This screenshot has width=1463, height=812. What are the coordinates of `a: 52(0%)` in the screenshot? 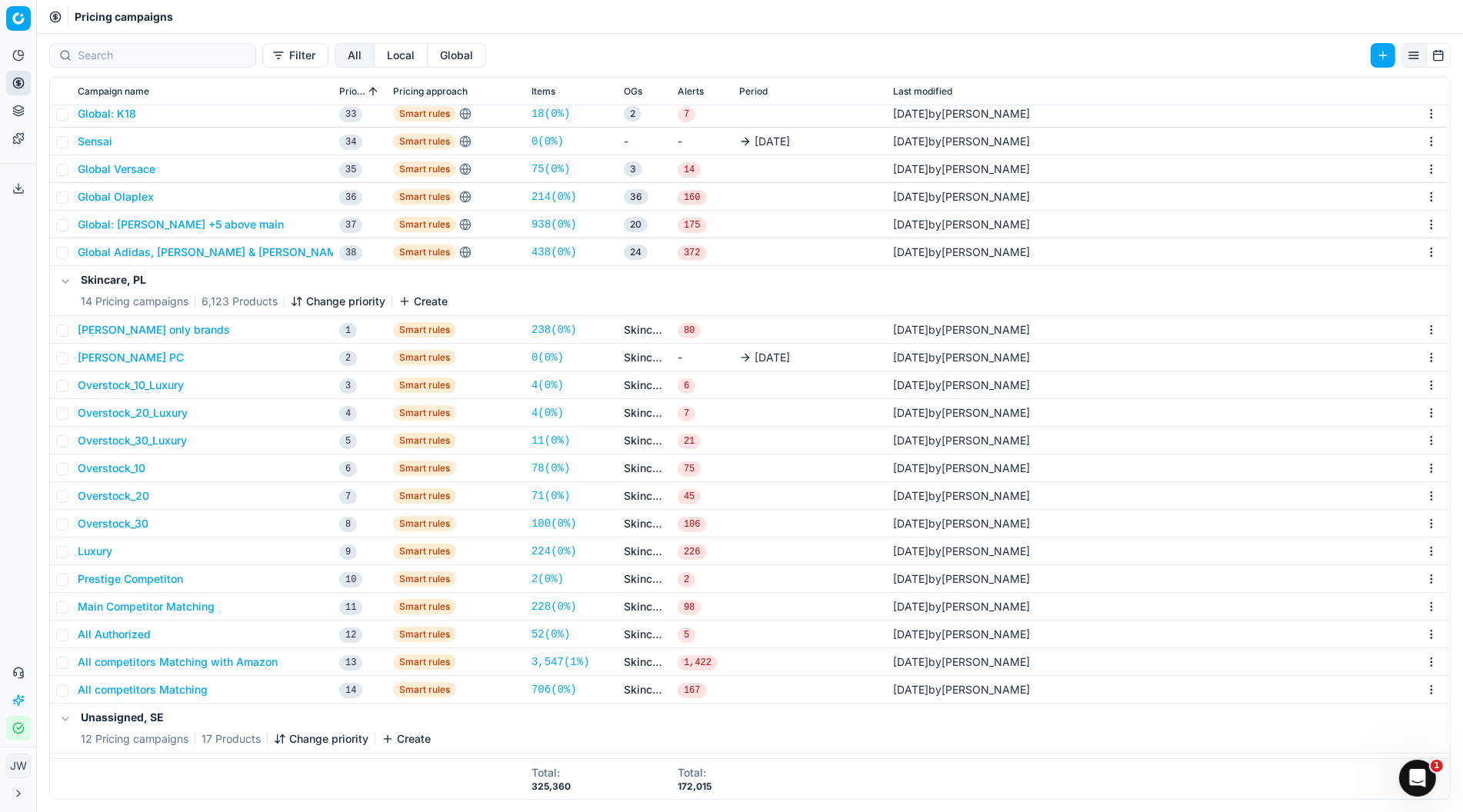 It's located at (551, 635).